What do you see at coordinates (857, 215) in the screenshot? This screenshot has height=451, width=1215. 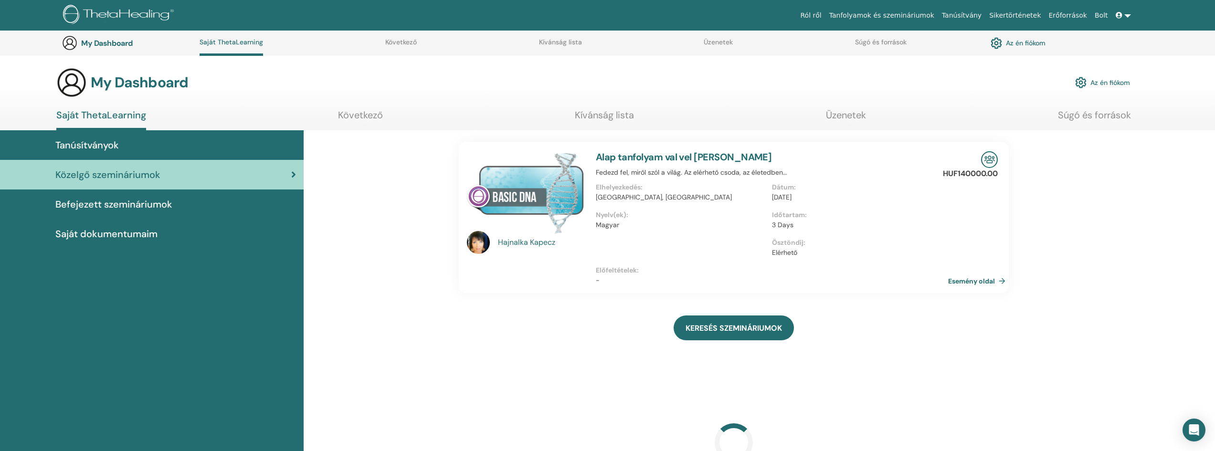 I see `p: Időtartam :` at bounding box center [857, 215].